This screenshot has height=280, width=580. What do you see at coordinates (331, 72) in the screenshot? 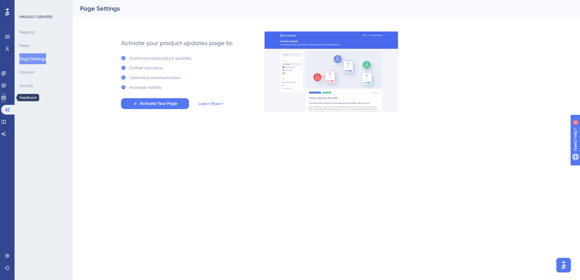
I see `img: 253145e29d1258e126a18a92d52e03bb.gif` at bounding box center [331, 72].